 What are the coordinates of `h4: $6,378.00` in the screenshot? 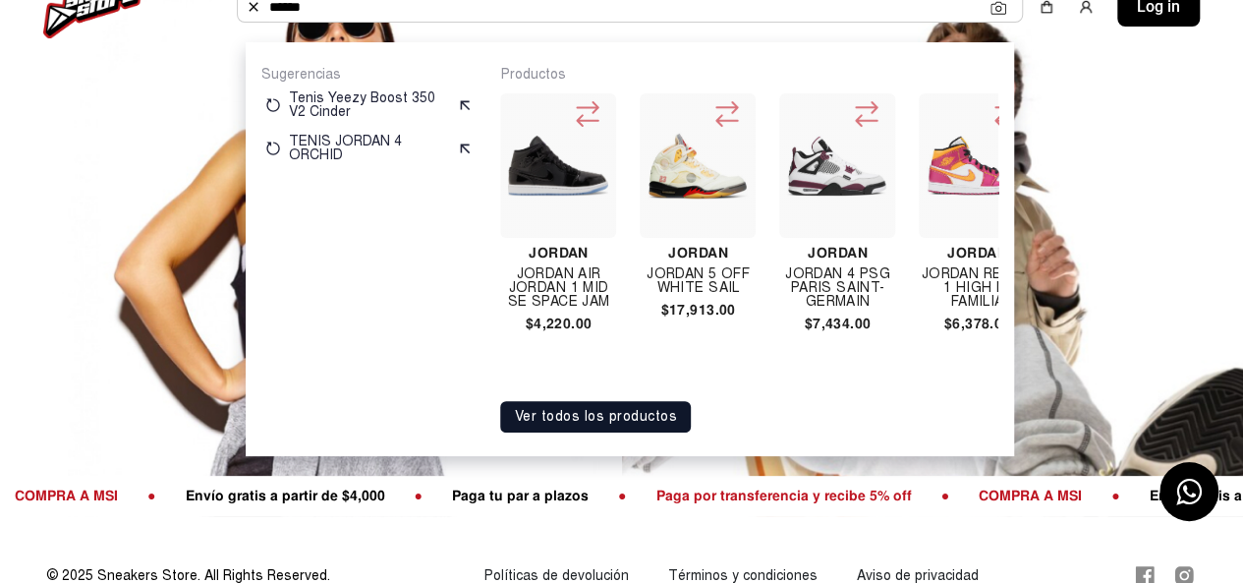 It's located at (977, 323).